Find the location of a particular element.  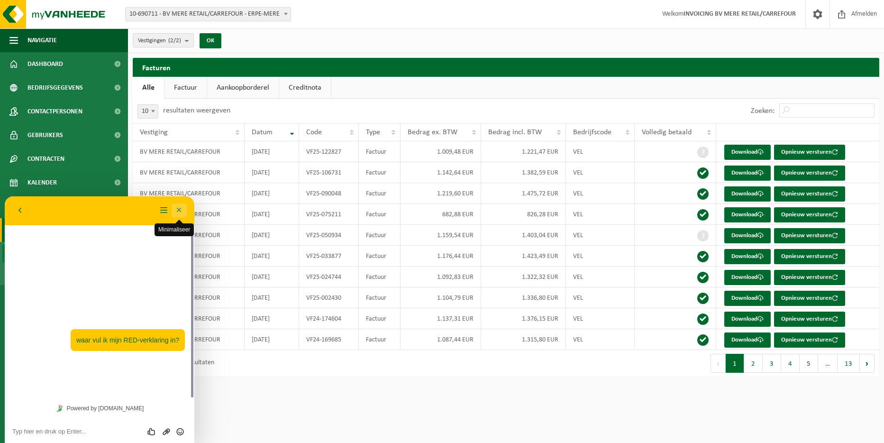

td: 1.315,80 EUR is located at coordinates (524, 340).